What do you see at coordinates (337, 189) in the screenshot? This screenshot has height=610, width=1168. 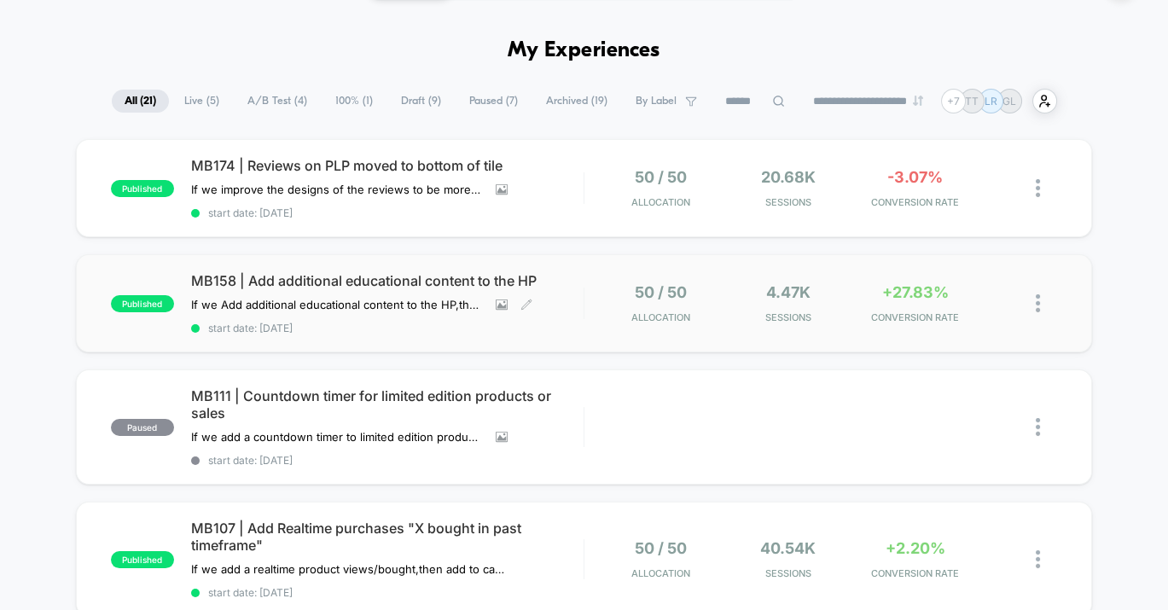 I see `span: If we improve the designs of the reviews to be more visible and credible,then conversions will in...` at bounding box center [337, 189].